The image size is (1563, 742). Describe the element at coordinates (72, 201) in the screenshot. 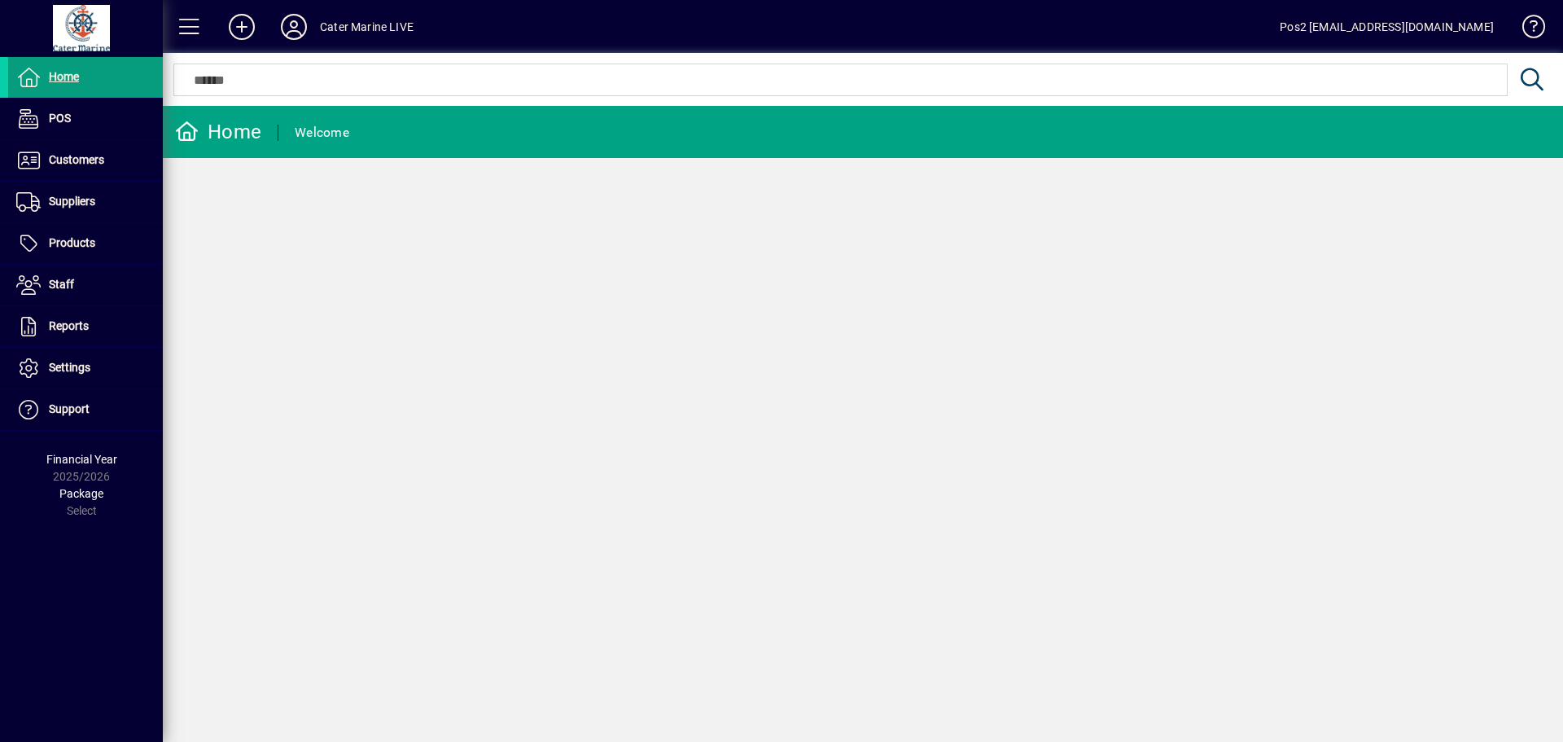

I see `span: Suppliers` at that location.